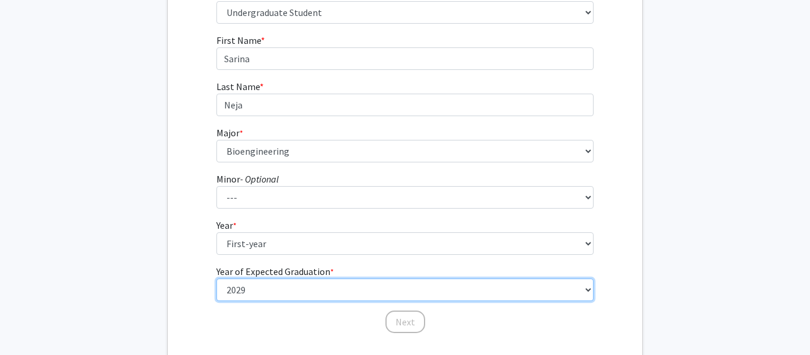 This screenshot has width=810, height=355. What do you see at coordinates (259, 179) in the screenshot?
I see `i: - Optional` at bounding box center [259, 179].